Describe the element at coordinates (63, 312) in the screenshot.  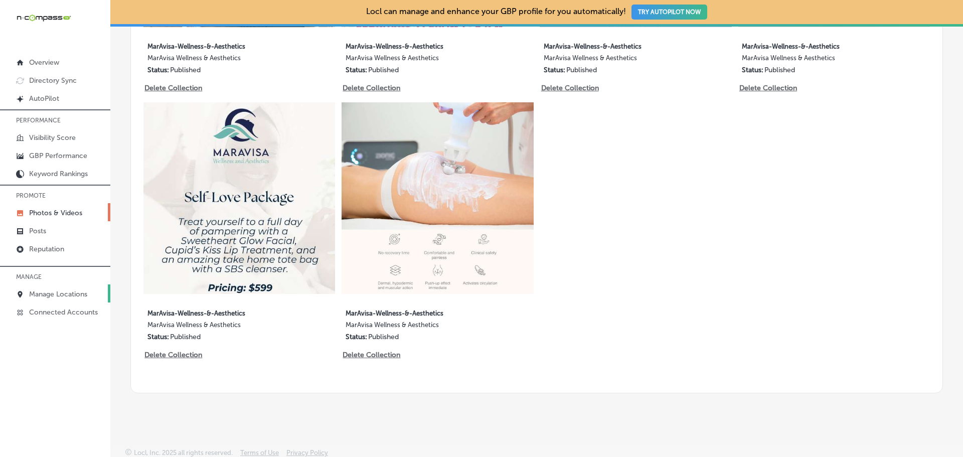
I see `p: Connected Accounts` at that location.